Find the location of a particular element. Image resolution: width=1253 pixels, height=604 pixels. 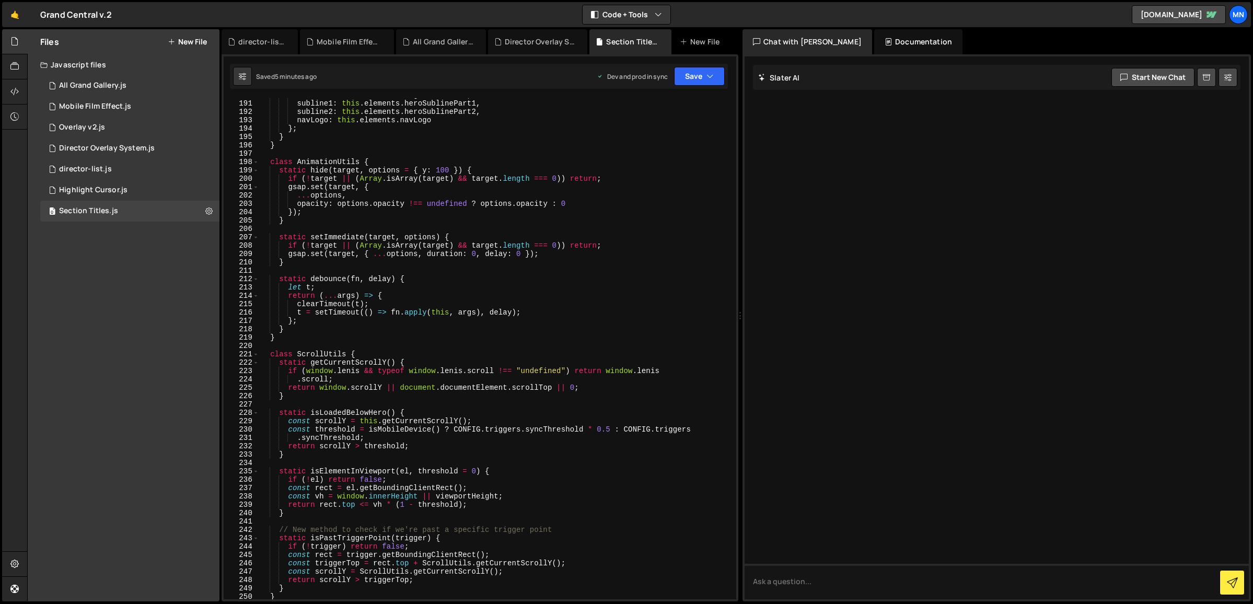

div: 205 is located at coordinates (241, 220).